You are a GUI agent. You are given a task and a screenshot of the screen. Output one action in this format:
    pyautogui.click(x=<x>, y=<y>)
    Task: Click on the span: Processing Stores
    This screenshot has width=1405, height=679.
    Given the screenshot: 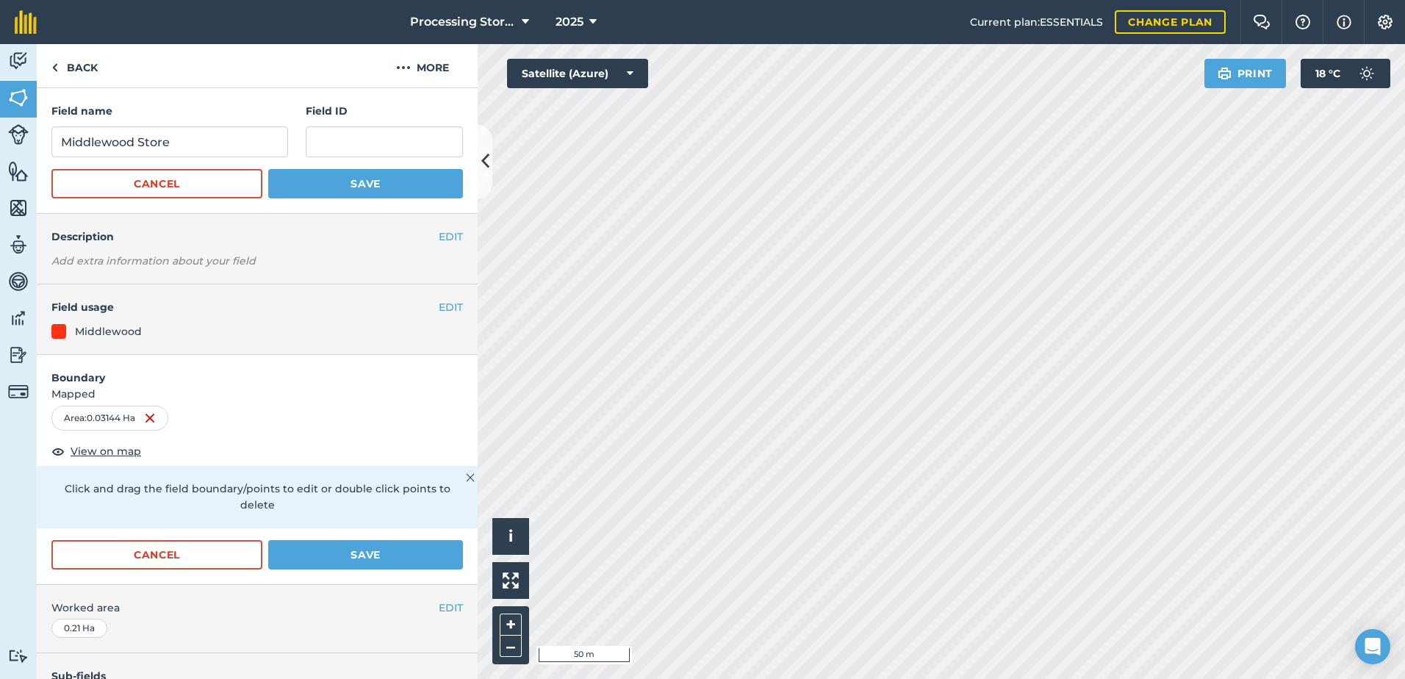 What is the action you would take?
    pyautogui.click(x=463, y=22)
    